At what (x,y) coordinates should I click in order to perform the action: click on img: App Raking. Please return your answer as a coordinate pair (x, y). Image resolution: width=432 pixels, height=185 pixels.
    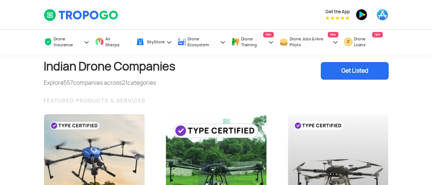
    Looking at the image, I should click on (337, 18).